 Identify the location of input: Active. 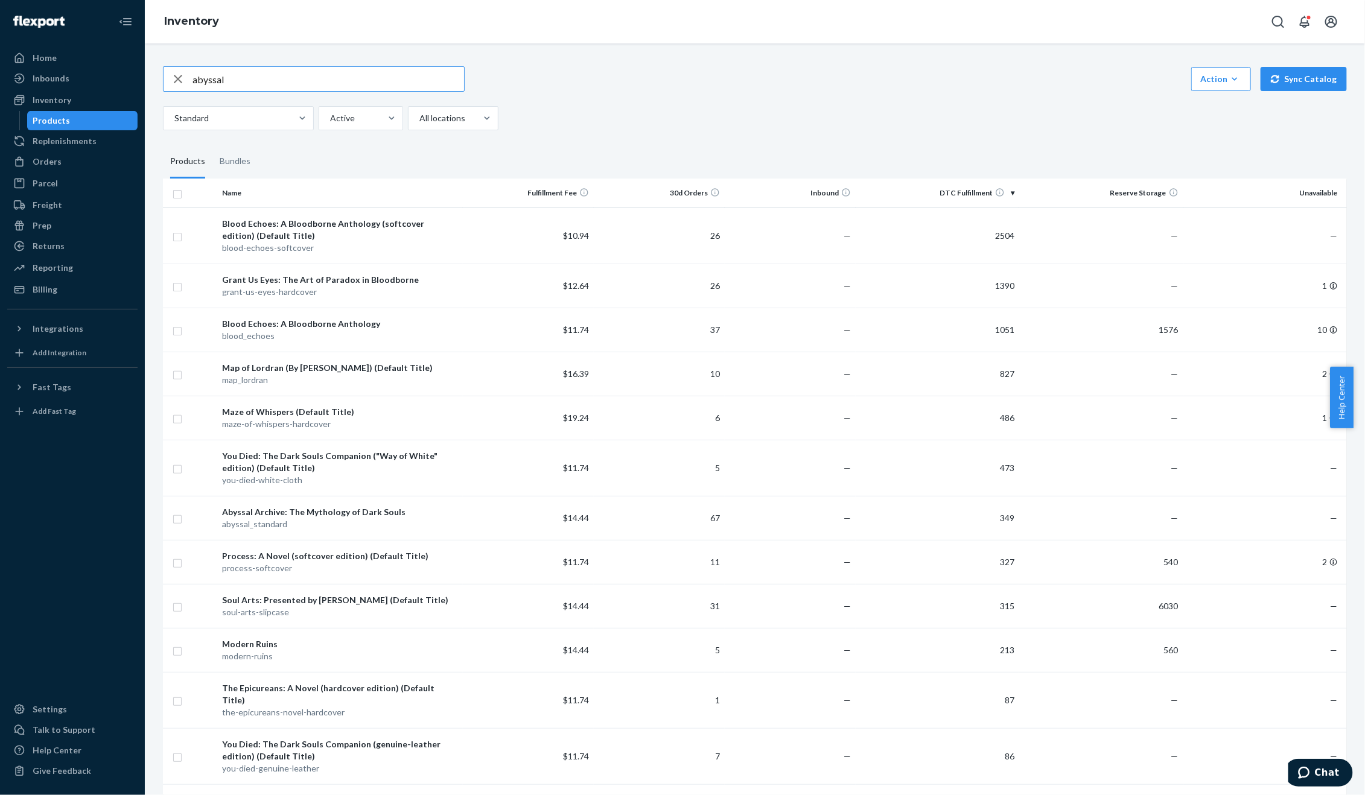
(329, 118).